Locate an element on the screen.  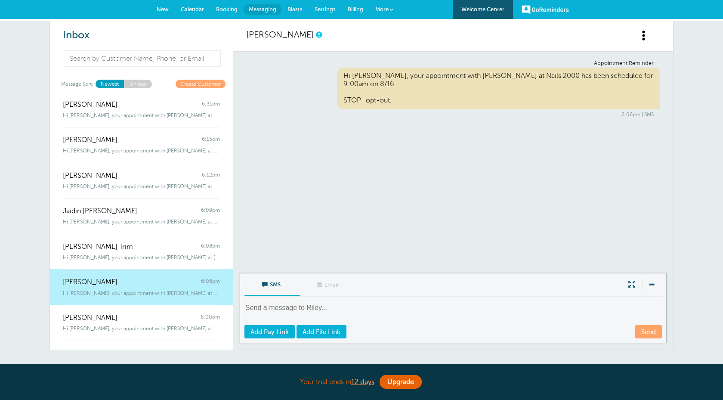
a: 12 days is located at coordinates (363, 382).